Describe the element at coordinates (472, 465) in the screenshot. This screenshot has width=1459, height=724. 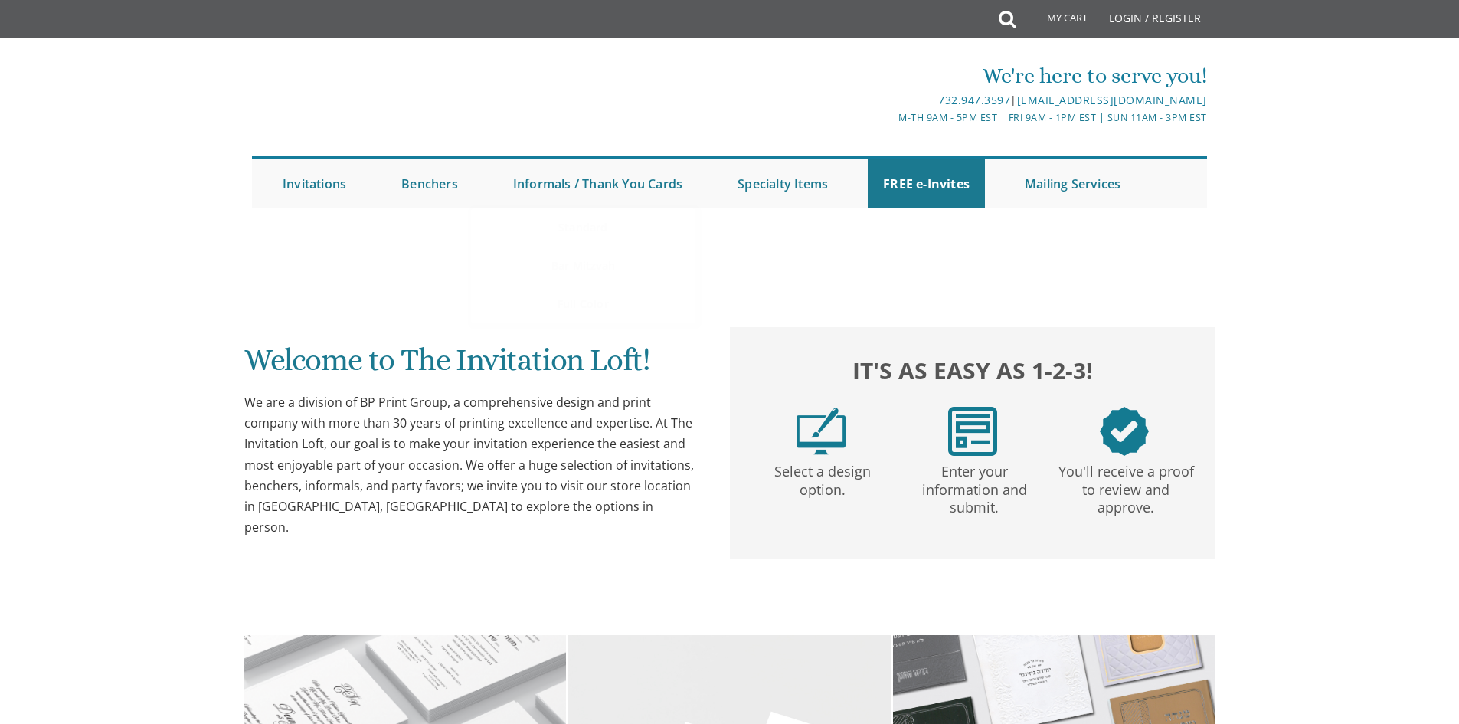
I see `div: We are a division of BP Print Group, a comprehensive design and print company with more than 30 y...` at that location.